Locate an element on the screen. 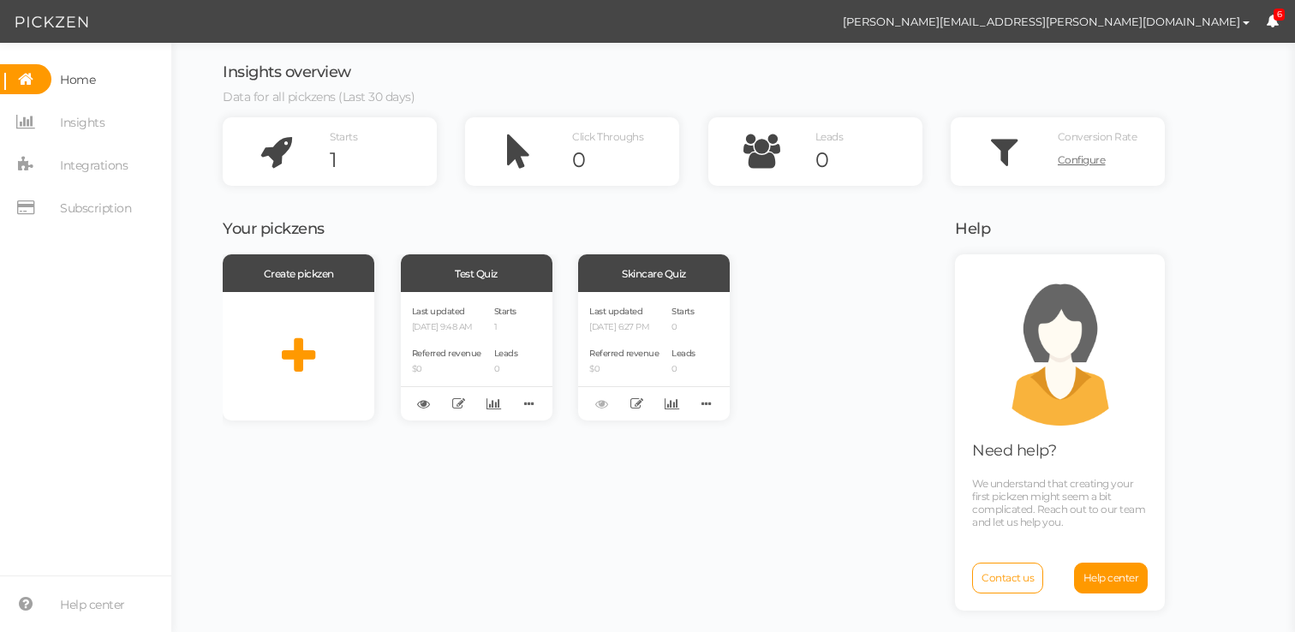 Image resolution: width=1295 pixels, height=632 pixels. span: Data for all pickzens (Last 30 days) is located at coordinates (319, 97).